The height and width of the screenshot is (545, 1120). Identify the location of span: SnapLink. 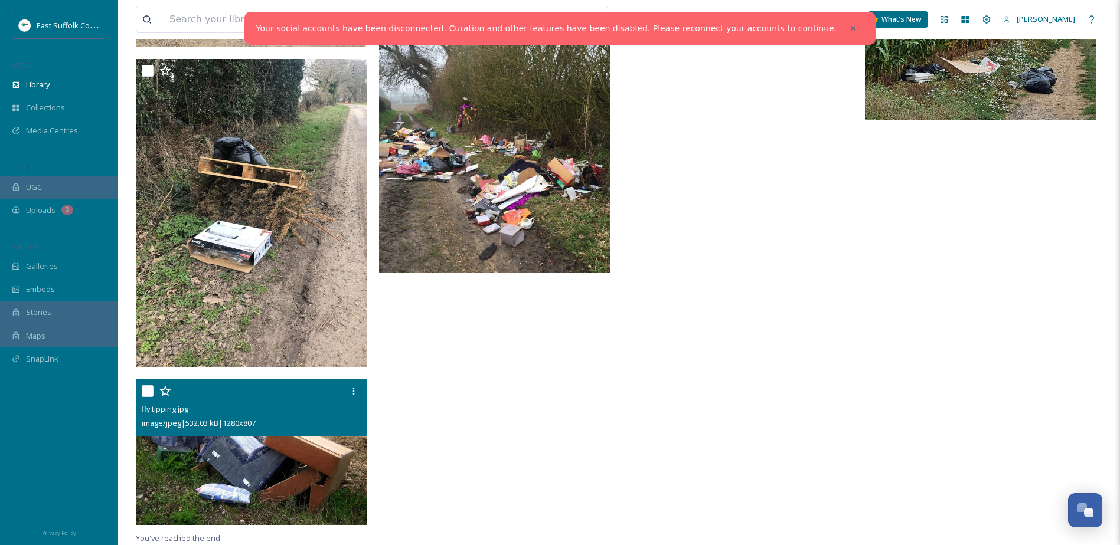
(42, 359).